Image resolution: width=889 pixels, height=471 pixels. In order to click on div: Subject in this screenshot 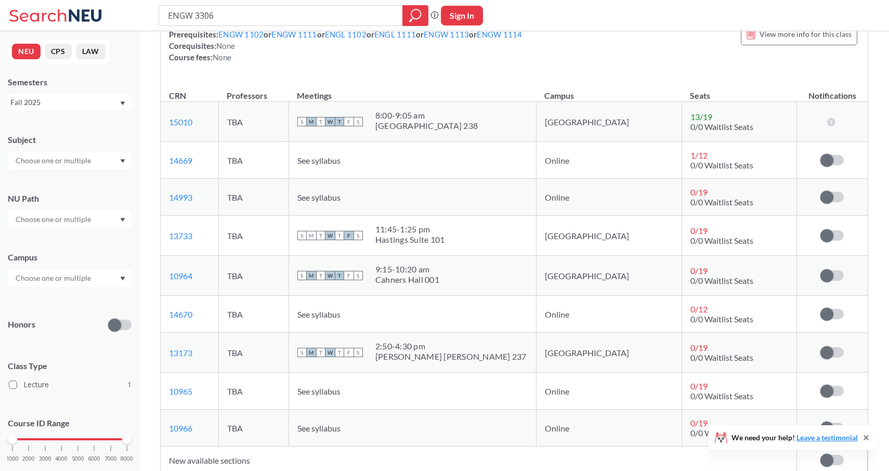, I will do `click(70, 140)`.